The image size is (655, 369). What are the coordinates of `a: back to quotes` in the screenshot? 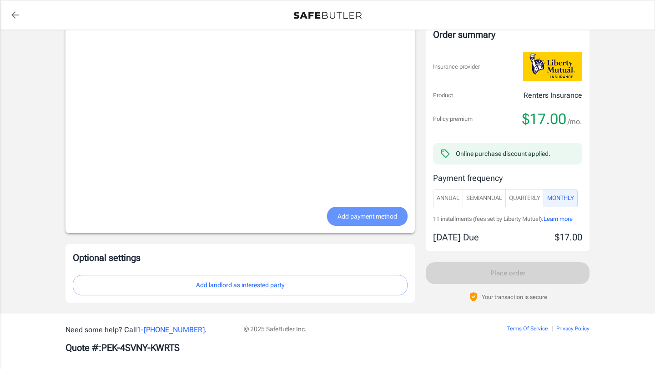 It's located at (15, 15).